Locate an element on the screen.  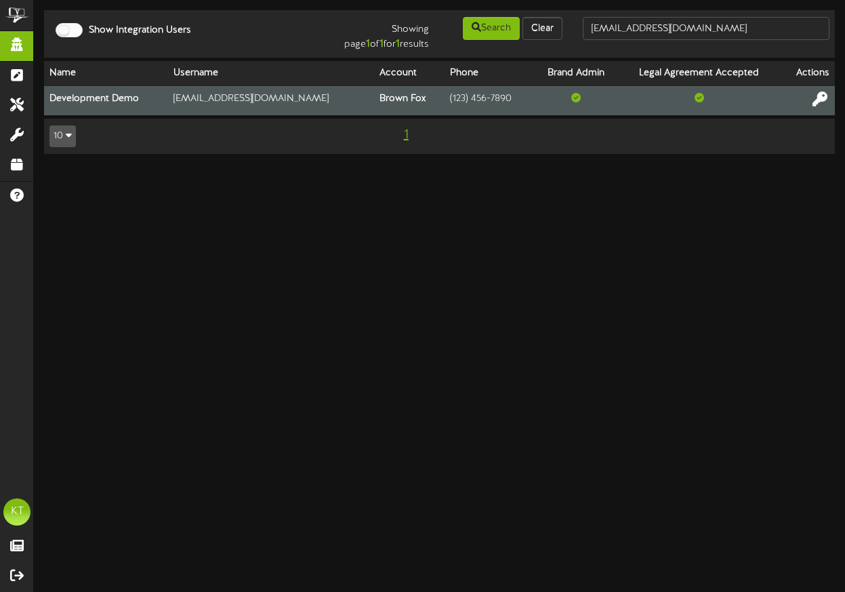
th: Development Demo is located at coordinates (106, 100).